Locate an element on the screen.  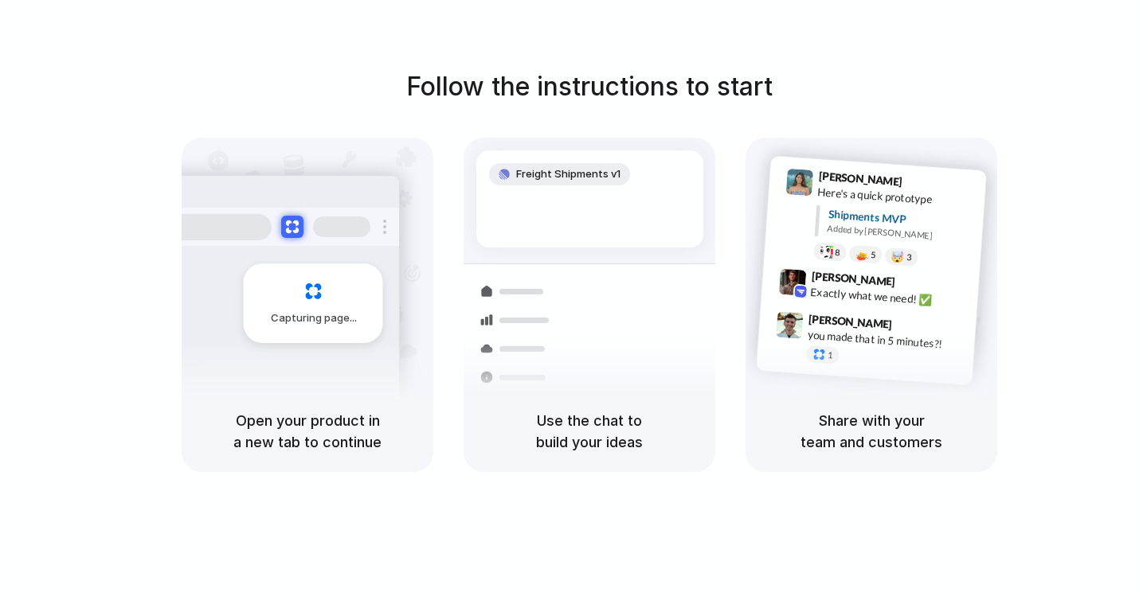
span: Capturing page is located at coordinates (315, 319).